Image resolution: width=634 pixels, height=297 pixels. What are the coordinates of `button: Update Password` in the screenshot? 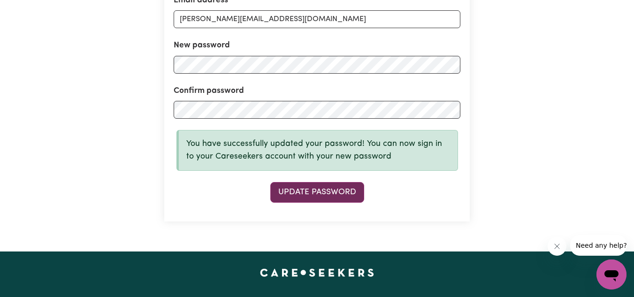 It's located at (317, 193).